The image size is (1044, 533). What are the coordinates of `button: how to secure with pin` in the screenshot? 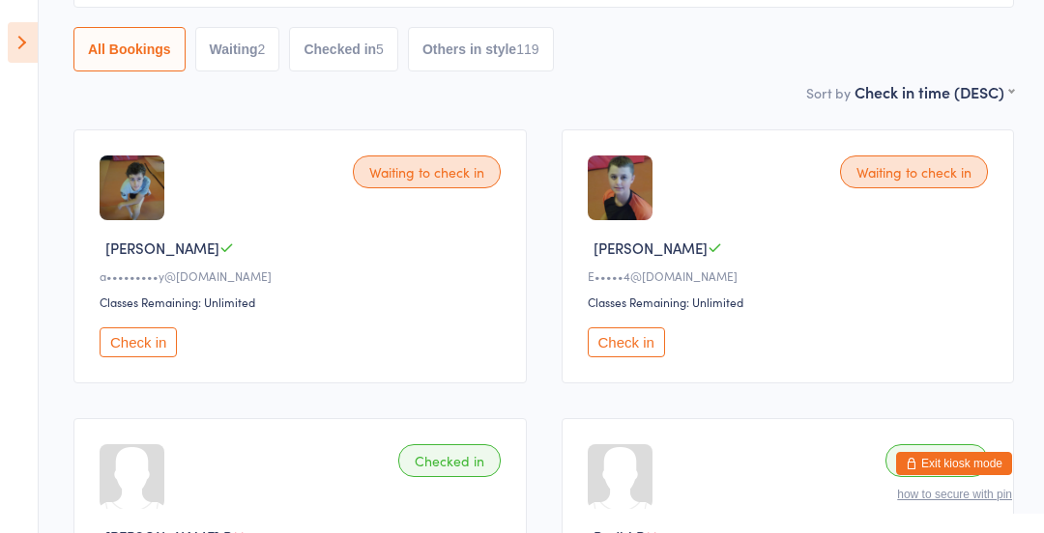 It's located at (954, 495).